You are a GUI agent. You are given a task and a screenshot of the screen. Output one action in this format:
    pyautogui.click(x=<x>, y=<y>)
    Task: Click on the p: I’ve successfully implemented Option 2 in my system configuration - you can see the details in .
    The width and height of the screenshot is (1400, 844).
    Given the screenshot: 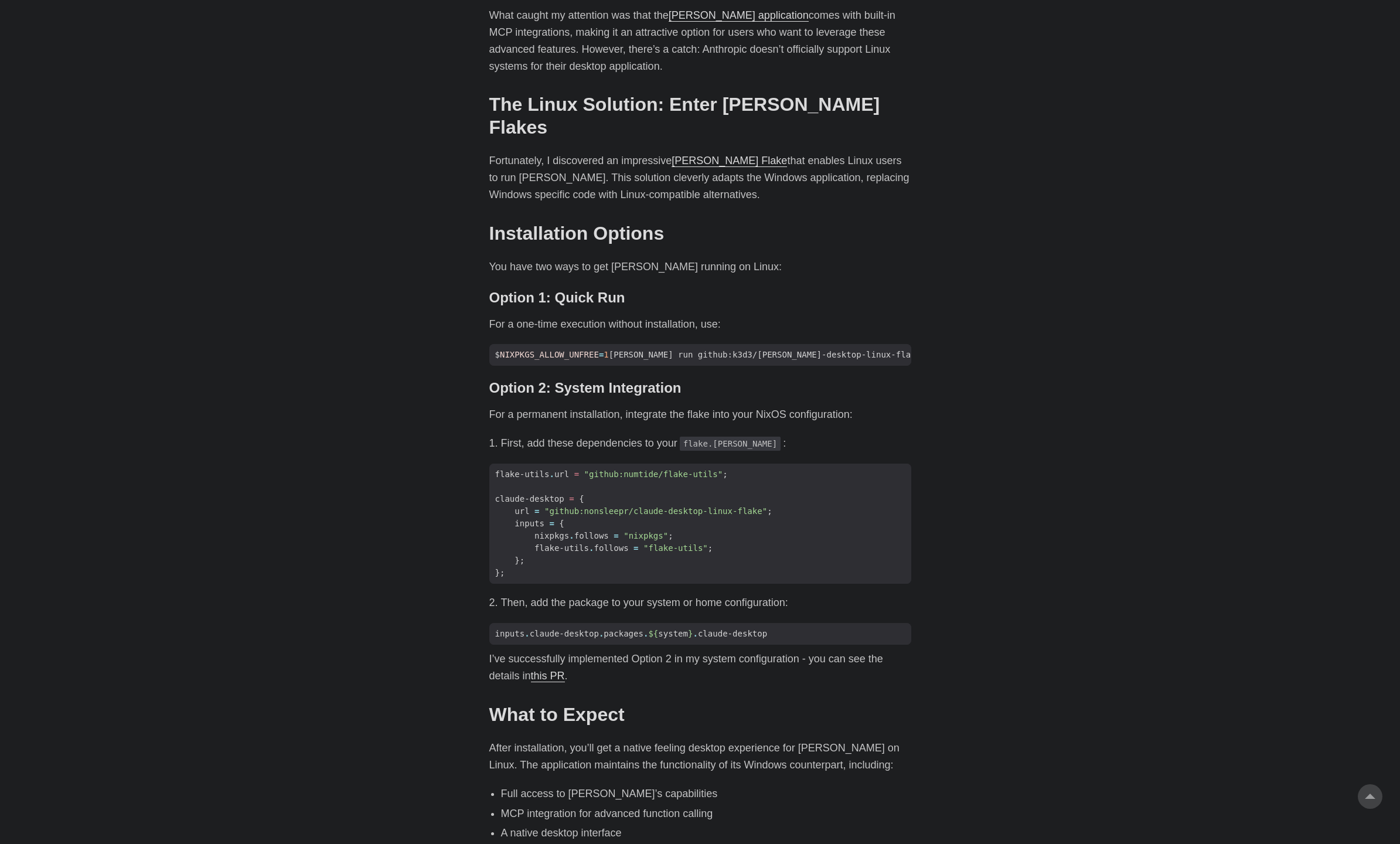 What is the action you would take?
    pyautogui.click(x=700, y=667)
    